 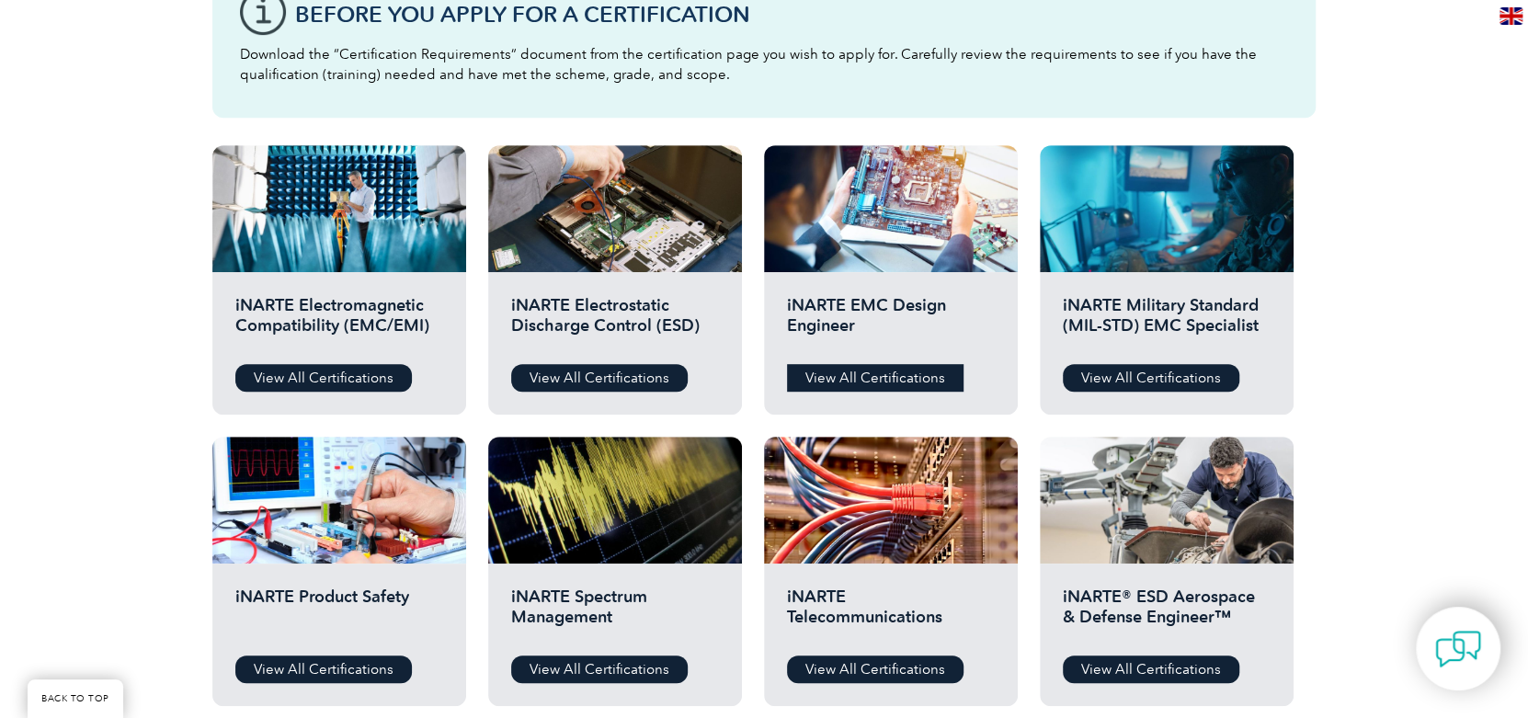 What do you see at coordinates (1167, 323) in the screenshot?
I see `h2: iNARTE Military Standard (MIL-STD) EMC Specialist` at bounding box center [1167, 323].